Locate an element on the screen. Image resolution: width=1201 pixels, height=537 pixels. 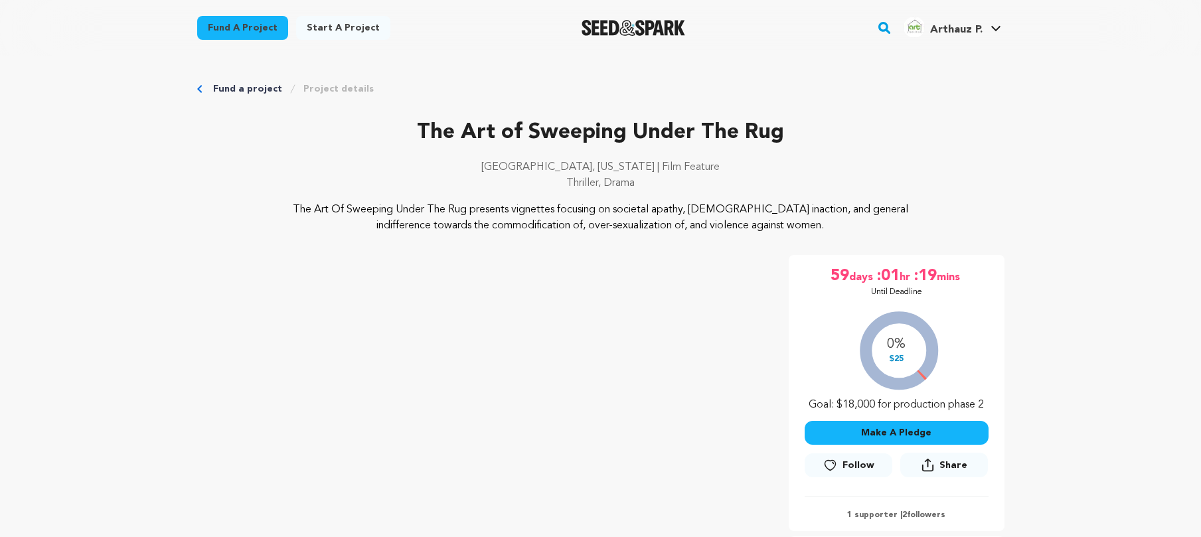
span: :19 is located at coordinates (925, 276).